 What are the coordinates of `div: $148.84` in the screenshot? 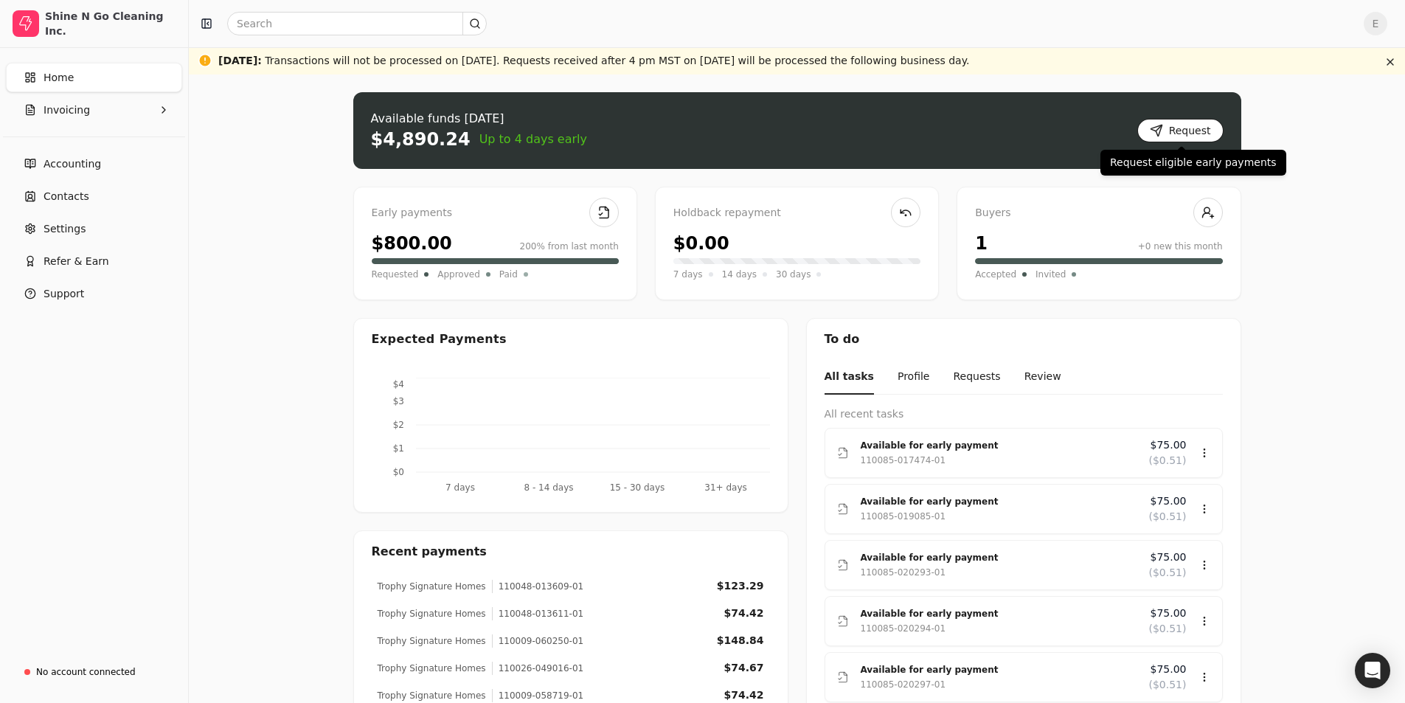 It's located at (741, 640).